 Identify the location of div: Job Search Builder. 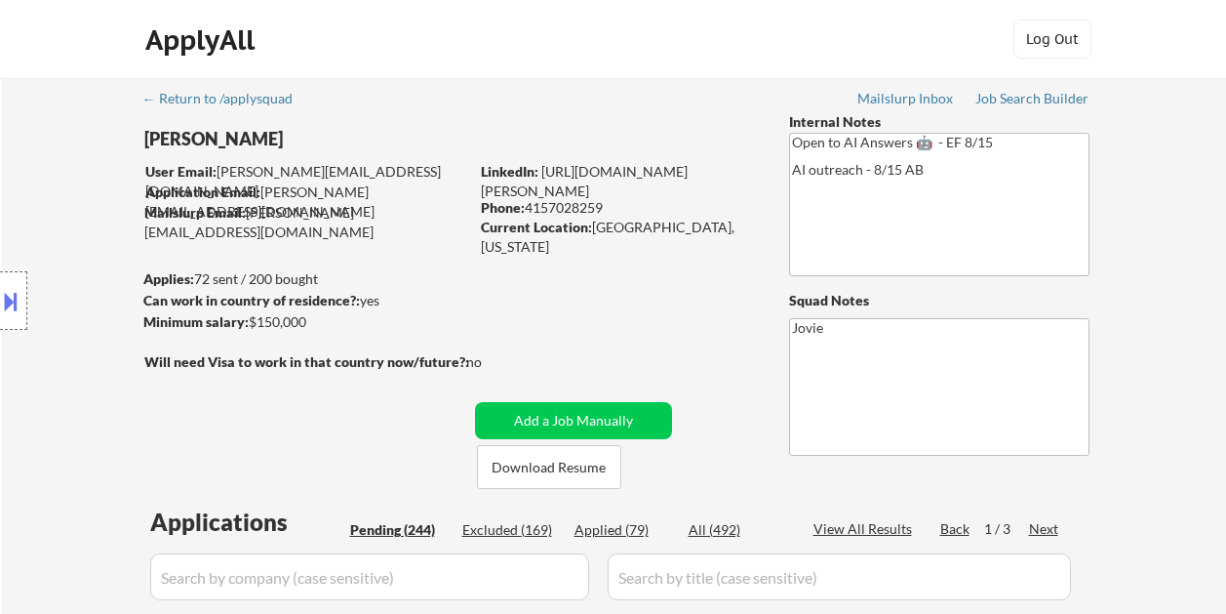
(1032, 99).